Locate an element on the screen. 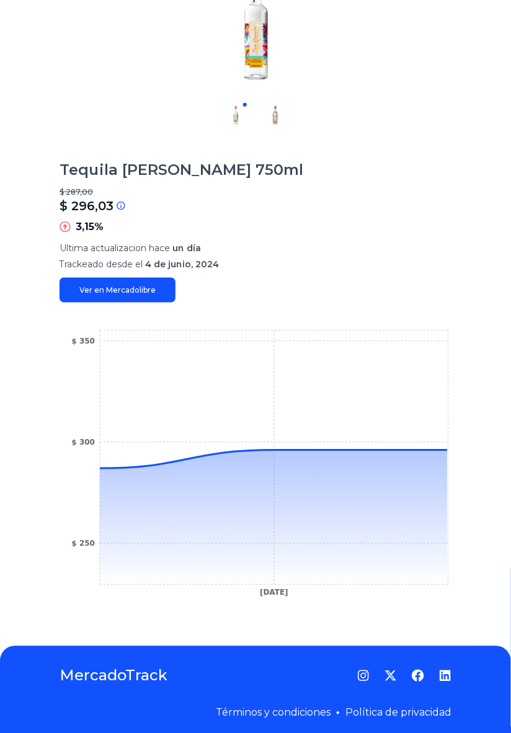  span: Ultima actualizacion hace is located at coordinates (115, 248).